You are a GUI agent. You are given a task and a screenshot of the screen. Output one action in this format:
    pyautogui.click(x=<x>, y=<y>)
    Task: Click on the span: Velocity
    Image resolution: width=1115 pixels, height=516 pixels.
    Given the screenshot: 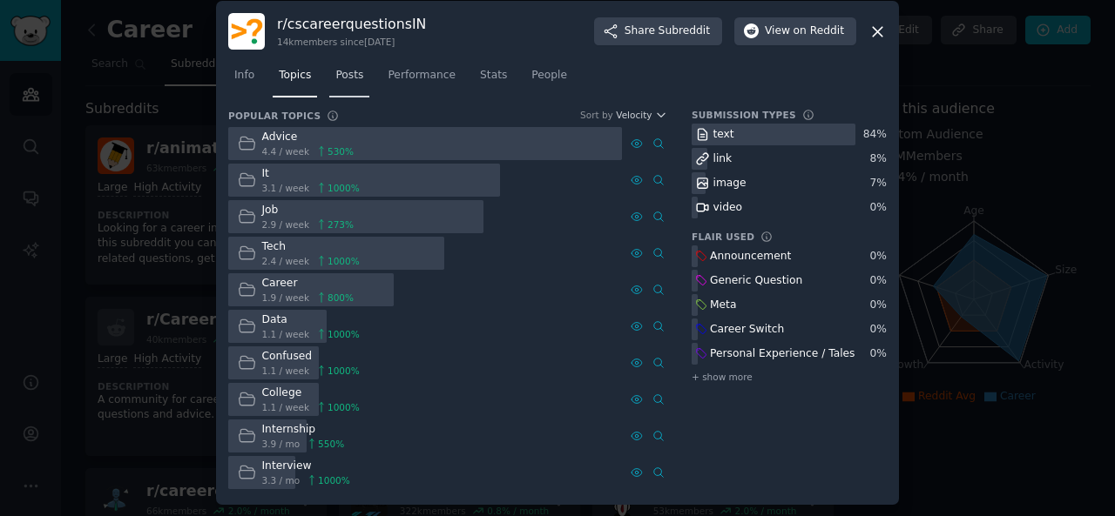 What is the action you would take?
    pyautogui.click(x=633, y=115)
    